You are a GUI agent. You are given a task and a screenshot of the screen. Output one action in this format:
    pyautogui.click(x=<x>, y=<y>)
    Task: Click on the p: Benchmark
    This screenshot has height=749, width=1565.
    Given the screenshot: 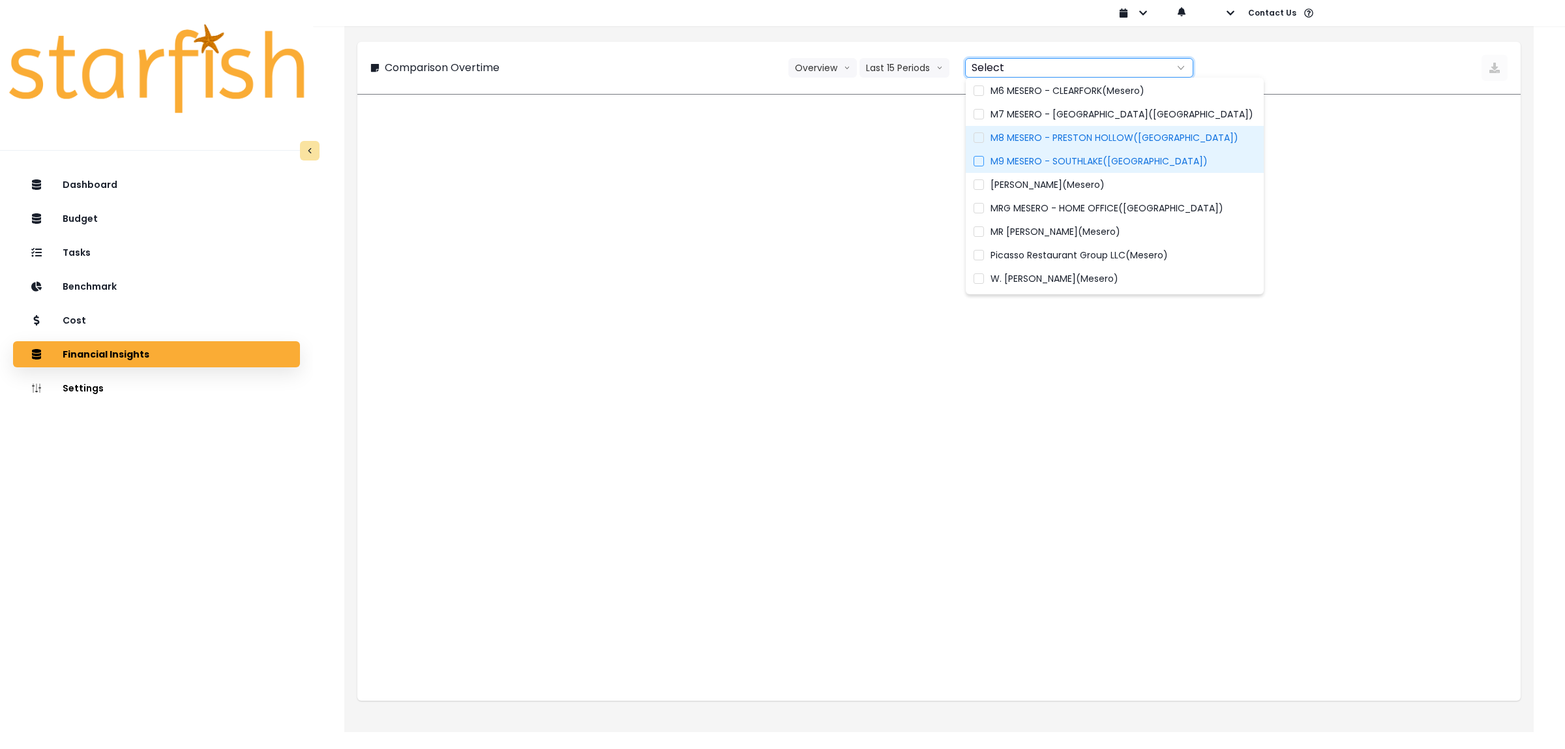 What is the action you would take?
    pyautogui.click(x=89, y=286)
    